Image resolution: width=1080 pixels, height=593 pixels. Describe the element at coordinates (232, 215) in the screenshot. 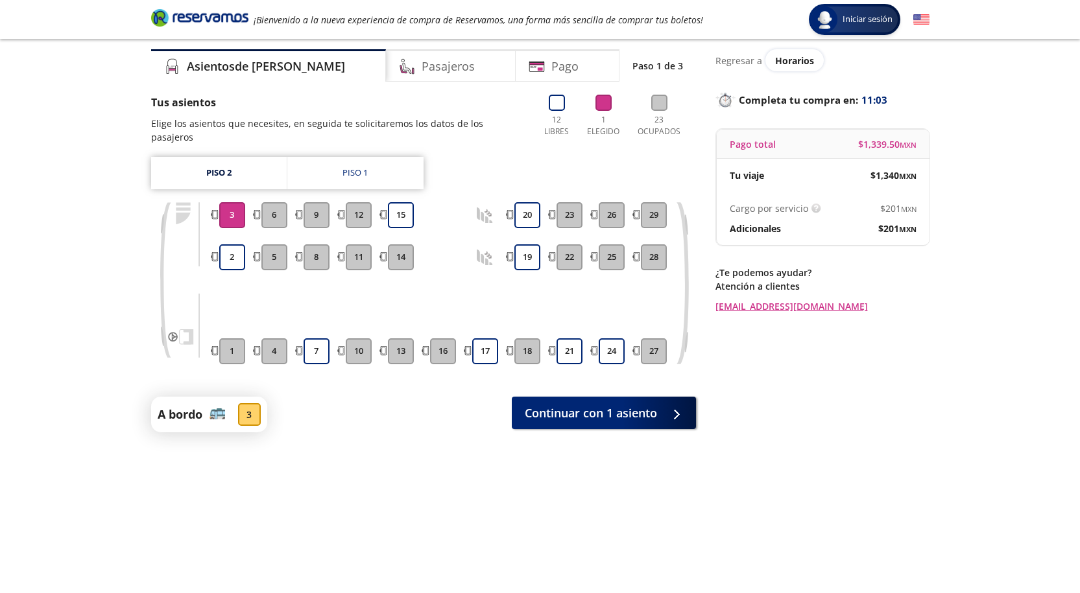

I see `button: 3` at that location.